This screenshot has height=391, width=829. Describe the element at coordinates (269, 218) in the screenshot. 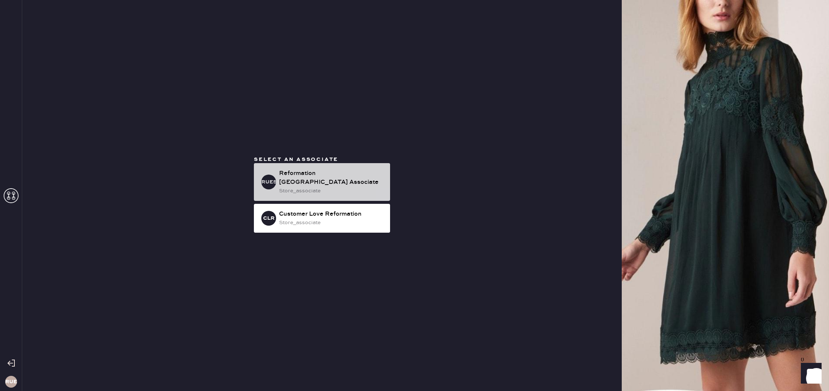

I see `h3: CLR` at that location.